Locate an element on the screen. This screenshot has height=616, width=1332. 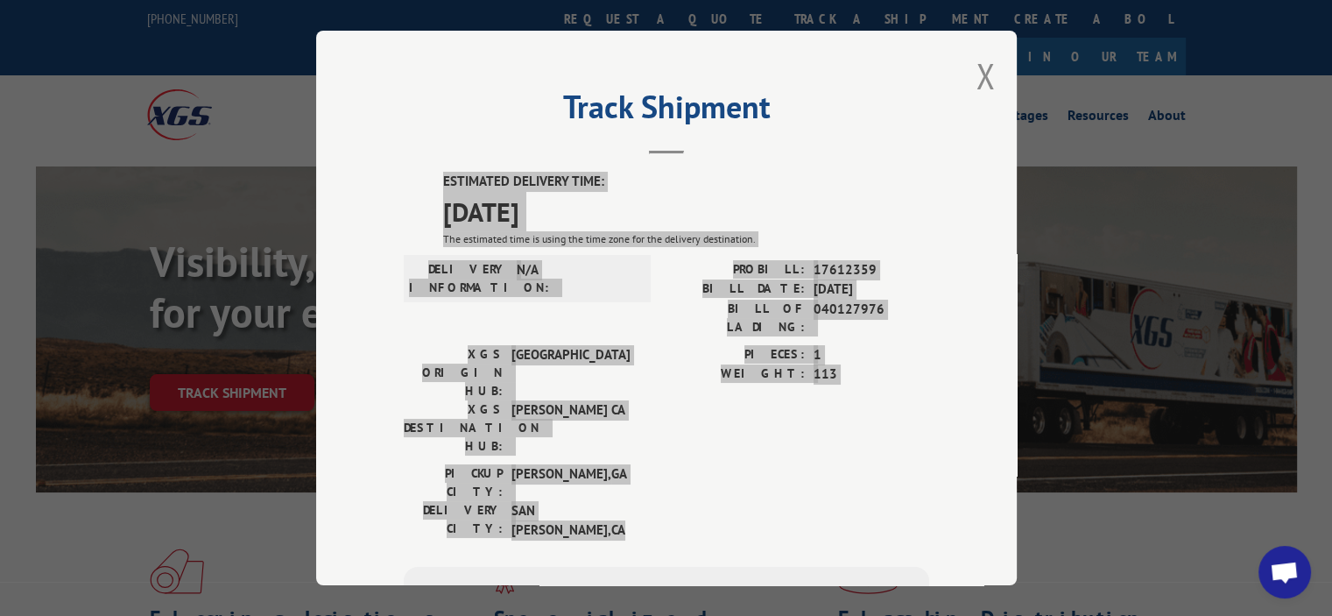
label: XGS DESTINATION HUB: is located at coordinates (453, 427).